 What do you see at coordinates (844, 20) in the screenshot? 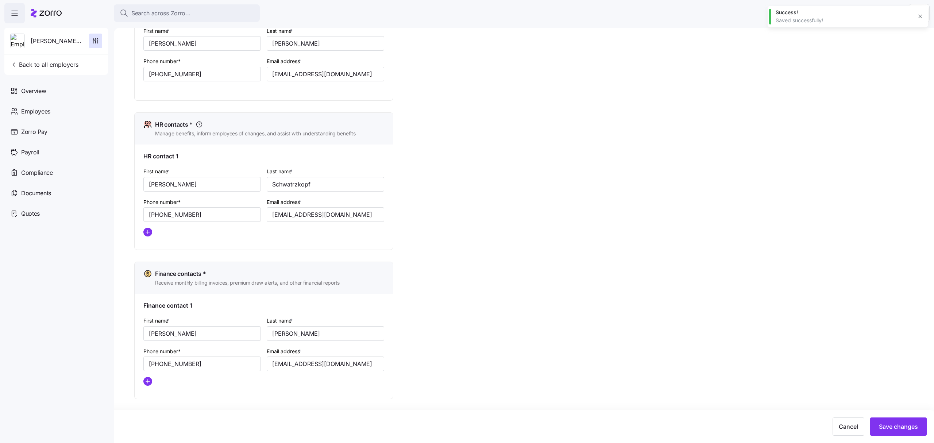
I see `div: Saved successfully!` at bounding box center [844, 20].